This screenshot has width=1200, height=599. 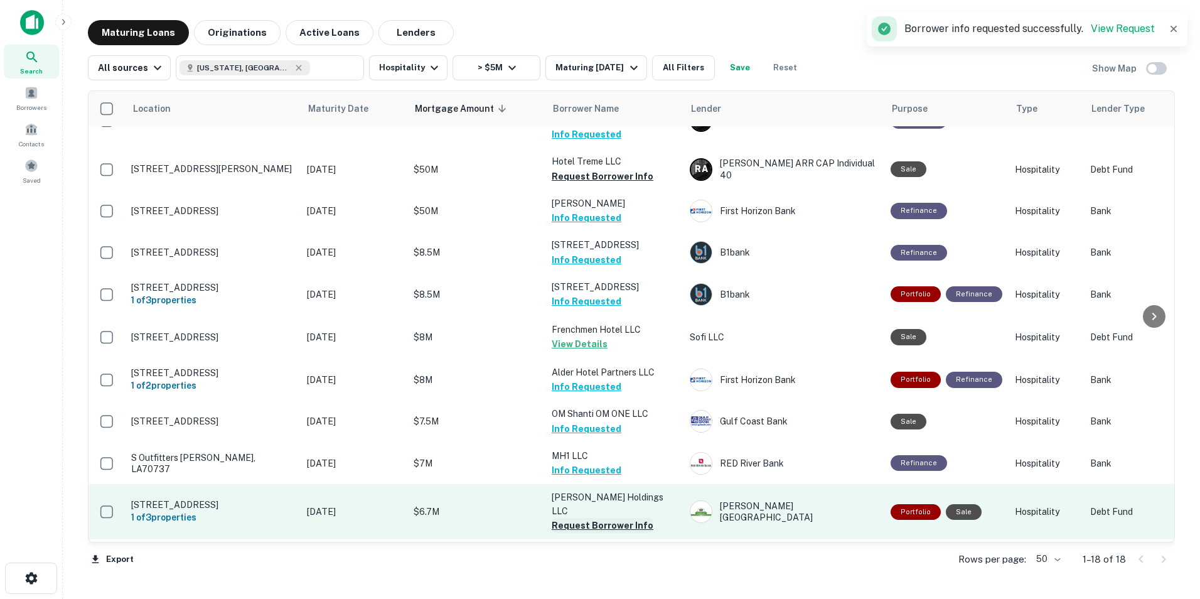 I want to click on div: Saved, so click(x=31, y=171).